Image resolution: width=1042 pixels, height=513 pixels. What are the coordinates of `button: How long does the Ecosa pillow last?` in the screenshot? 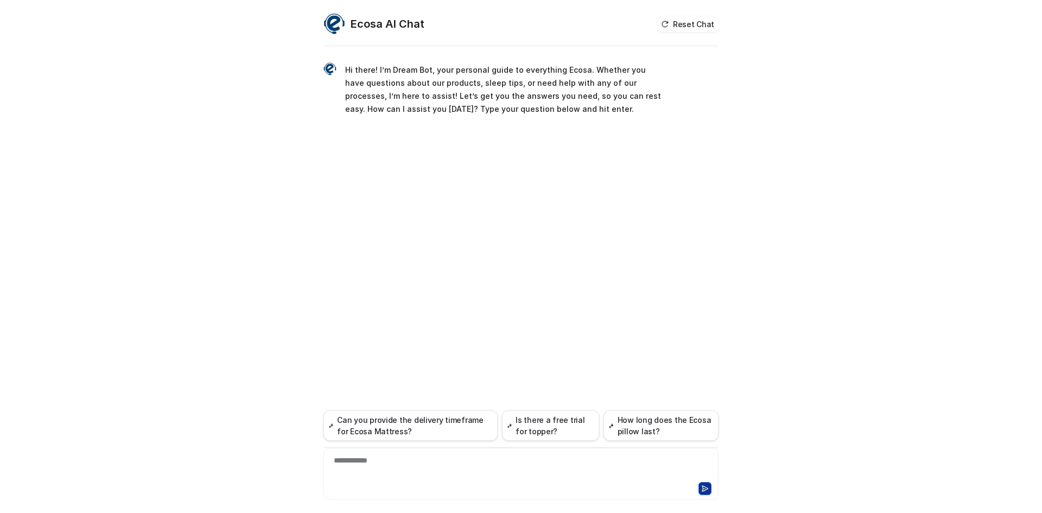 It's located at (661, 426).